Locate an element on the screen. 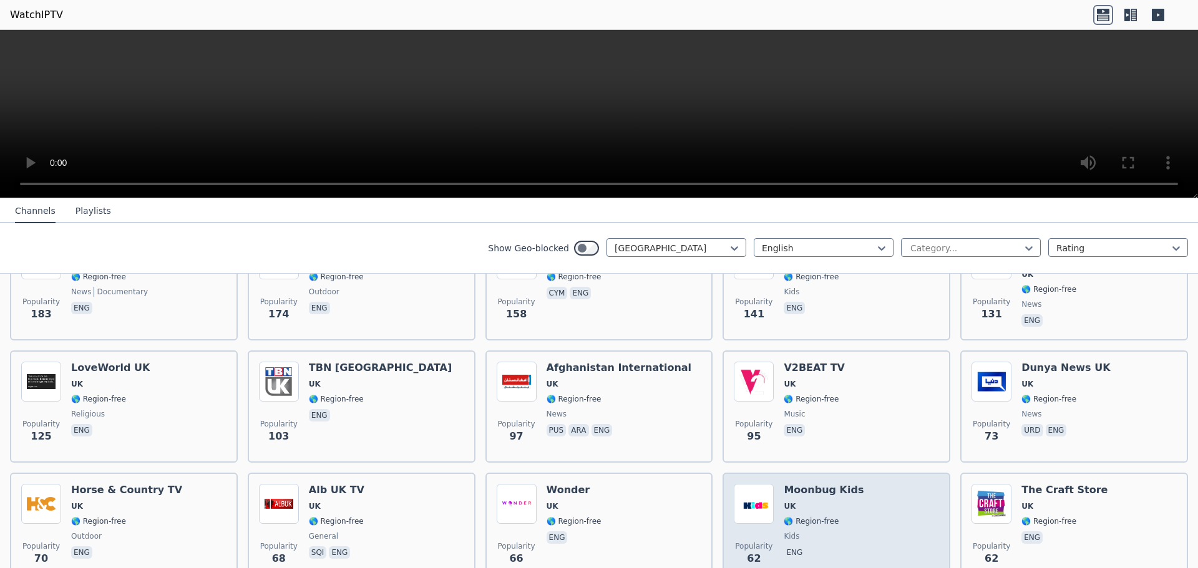 Image resolution: width=1198 pixels, height=568 pixels. img: Horse & Country TV is located at coordinates (41, 504).